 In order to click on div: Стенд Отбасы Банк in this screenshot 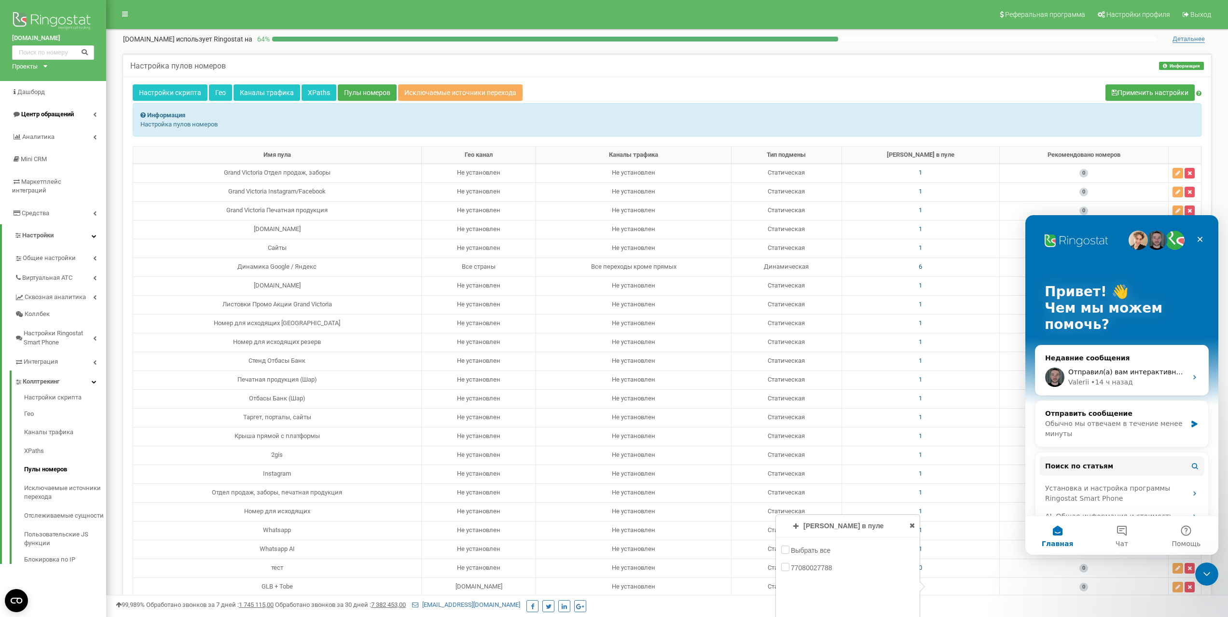, I will do `click(277, 361)`.